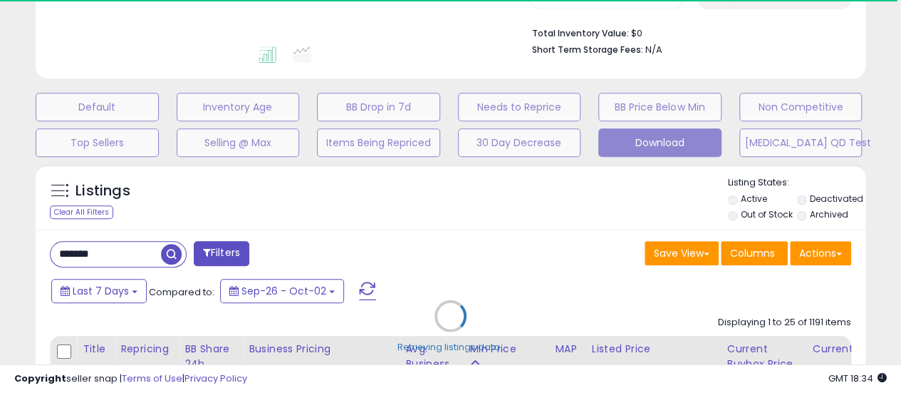 The image size is (901, 393). I want to click on button: Non Competitive, so click(801, 107).